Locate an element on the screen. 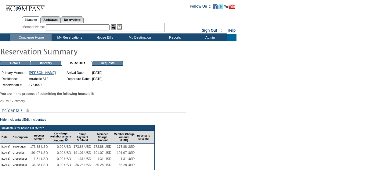 The width and height of the screenshot is (386, 170). img: Reservations is located at coordinates (119, 27).